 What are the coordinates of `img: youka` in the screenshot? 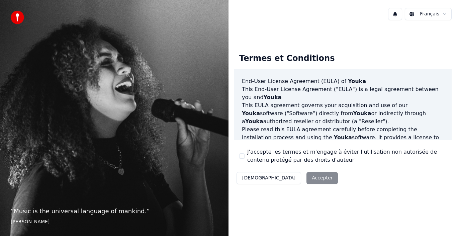 It's located at (17, 17).